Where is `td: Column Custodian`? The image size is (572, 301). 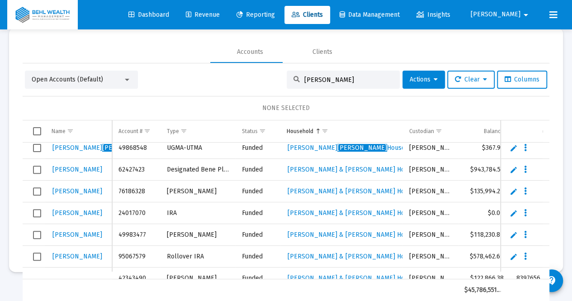
td: Column Custodian is located at coordinates (430, 131).